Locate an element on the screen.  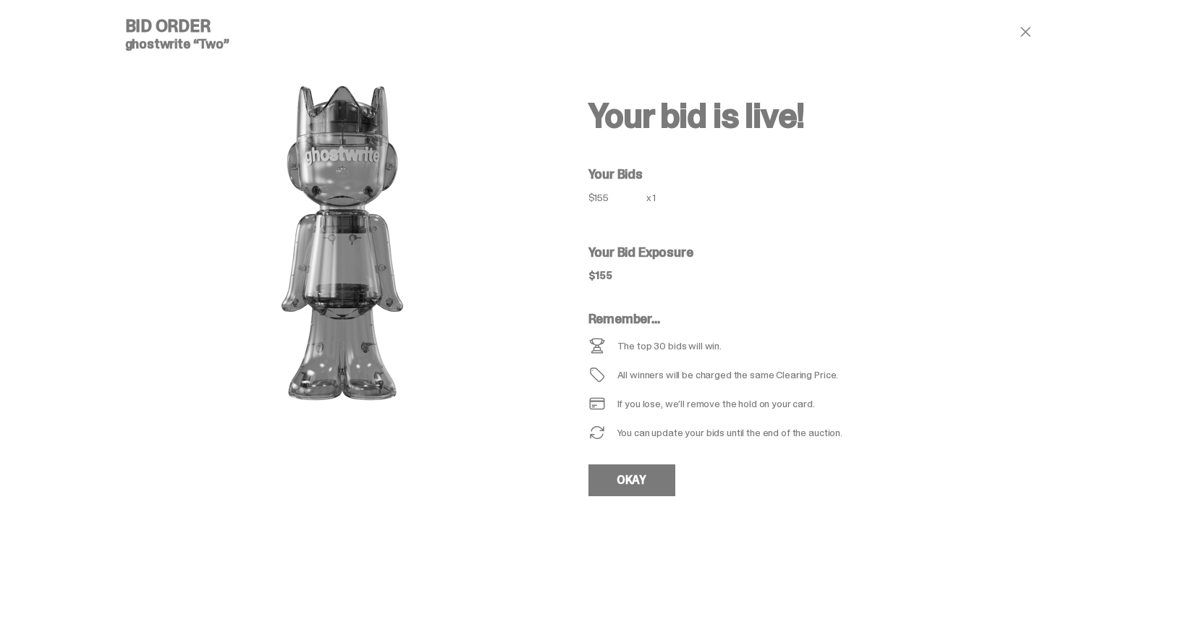
div: You can update your bids until the end of the auction. is located at coordinates (729, 433).